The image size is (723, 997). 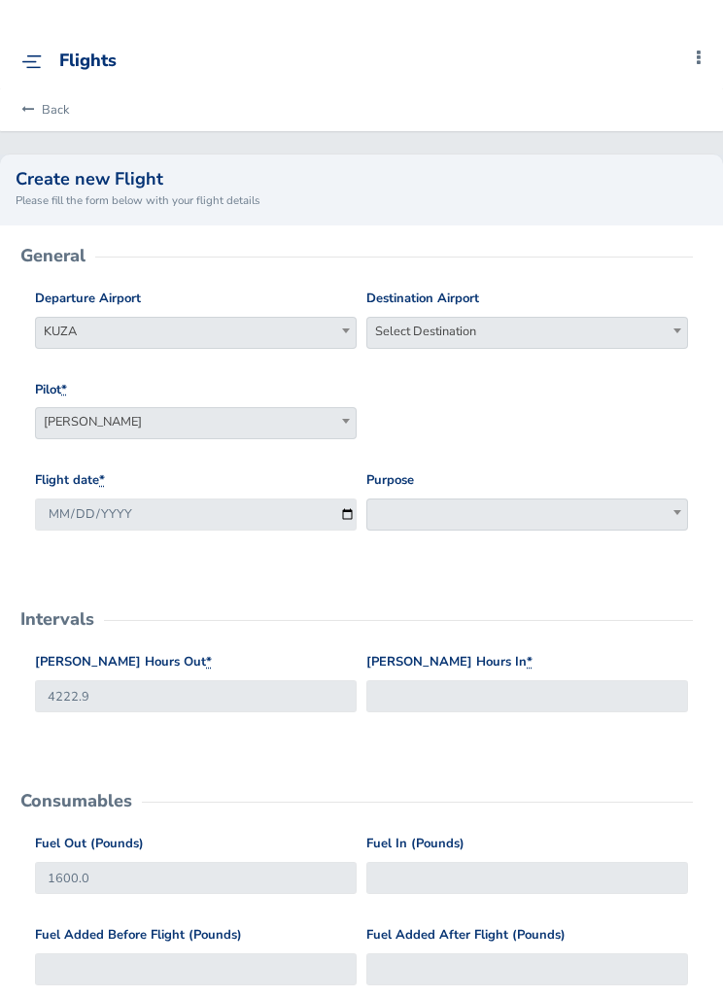 What do you see at coordinates (87, 61) in the screenshot?
I see `div: Flights` at bounding box center [87, 61].